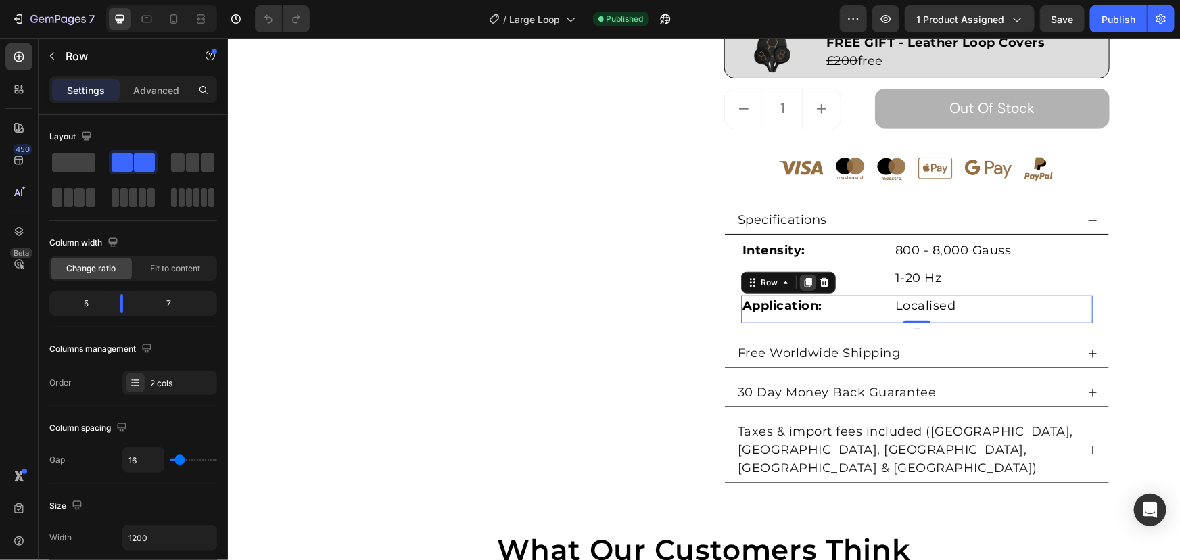 The image size is (1180, 560). I want to click on strong: Application:, so click(554, 268).